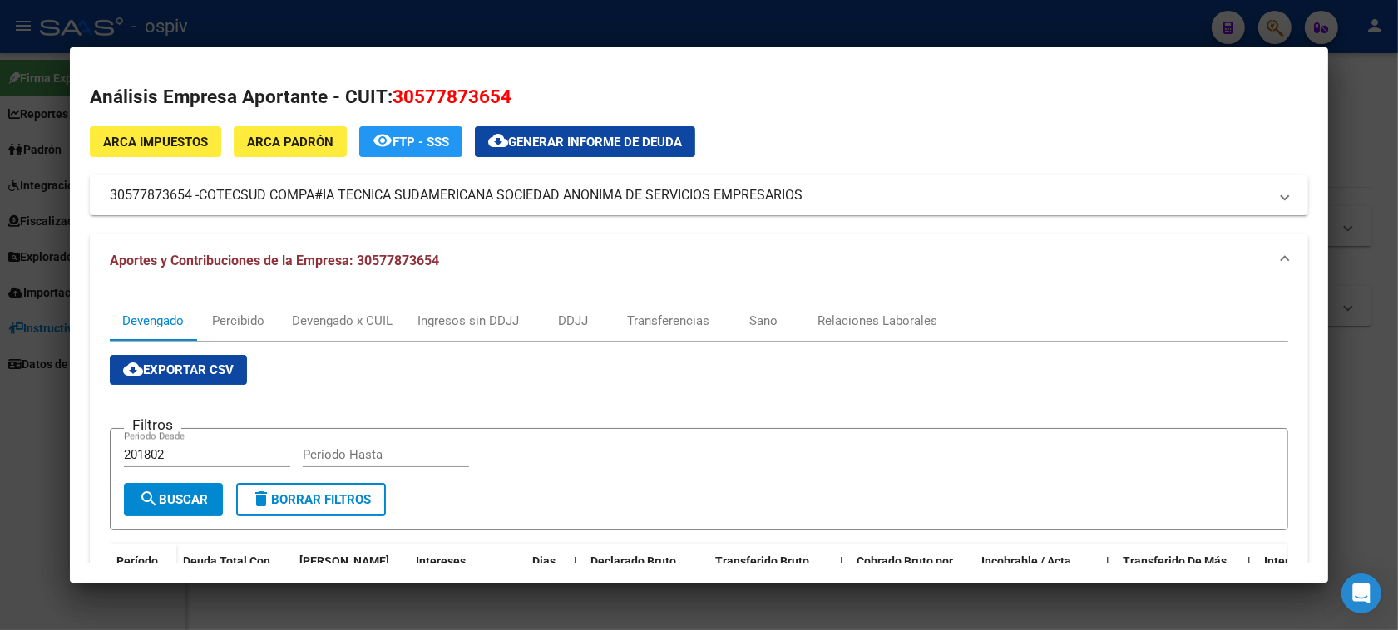 The height and width of the screenshot is (630, 1398). I want to click on span: Interés Aporte cobrado por ARCA, so click(1312, 571).